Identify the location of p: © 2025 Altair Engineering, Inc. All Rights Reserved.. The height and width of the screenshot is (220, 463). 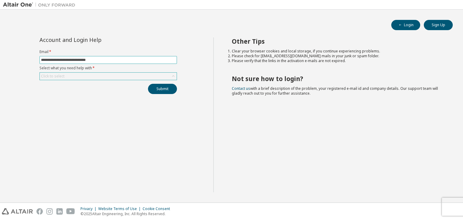
(127, 214).